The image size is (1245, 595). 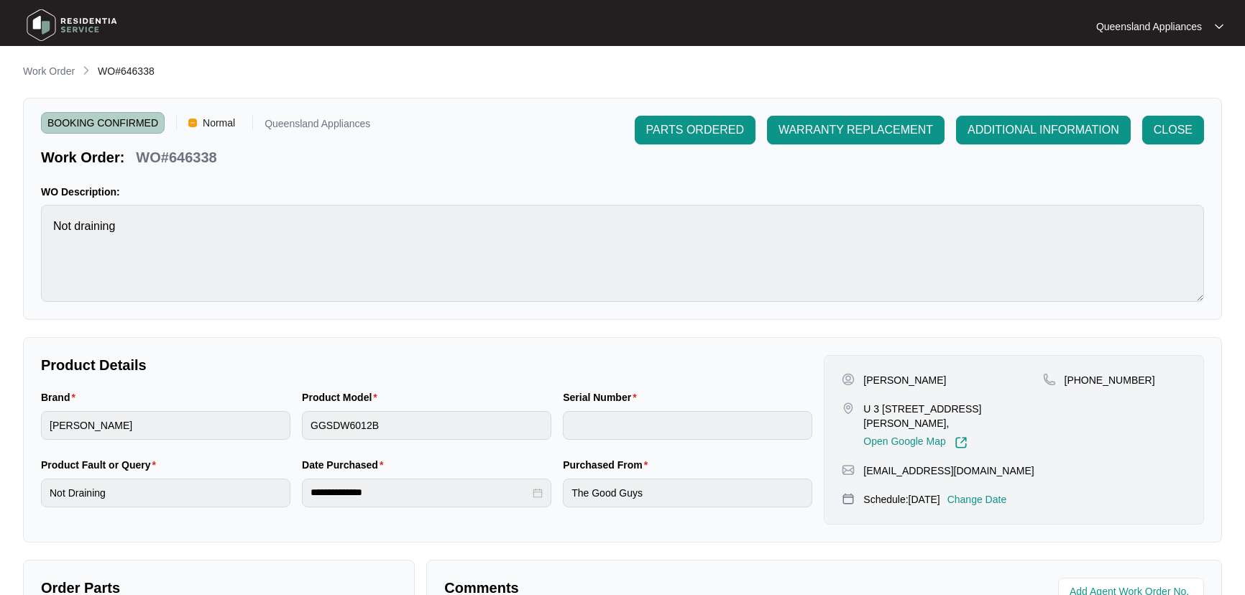 I want to click on img: dropdown arrow, so click(x=1219, y=27).